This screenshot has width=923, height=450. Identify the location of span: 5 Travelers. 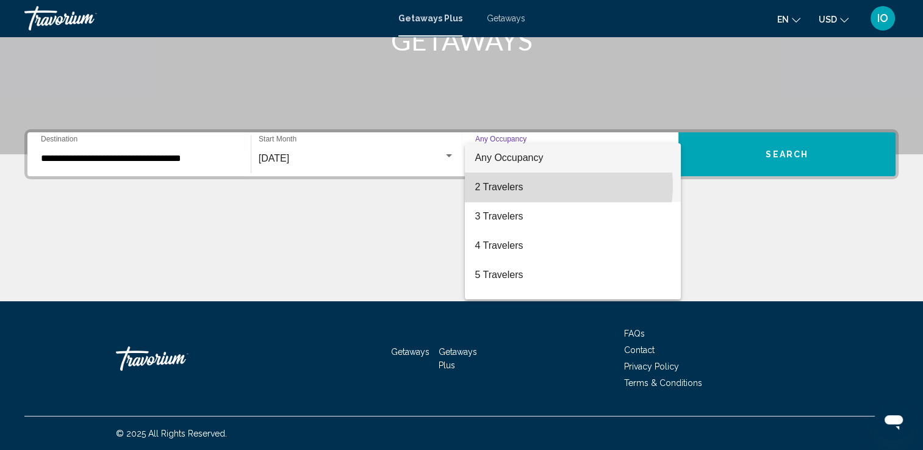
(573, 275).